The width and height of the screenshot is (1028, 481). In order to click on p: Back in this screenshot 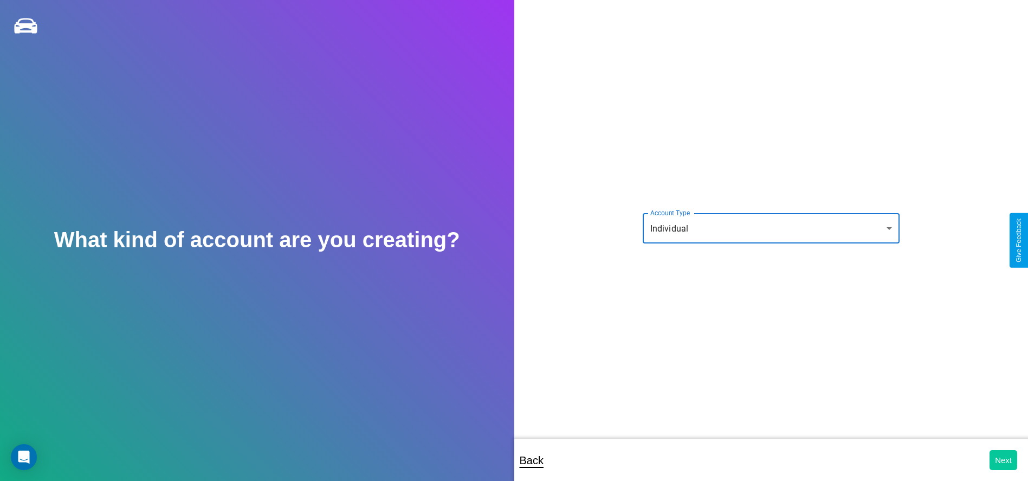, I will do `click(532, 460)`.